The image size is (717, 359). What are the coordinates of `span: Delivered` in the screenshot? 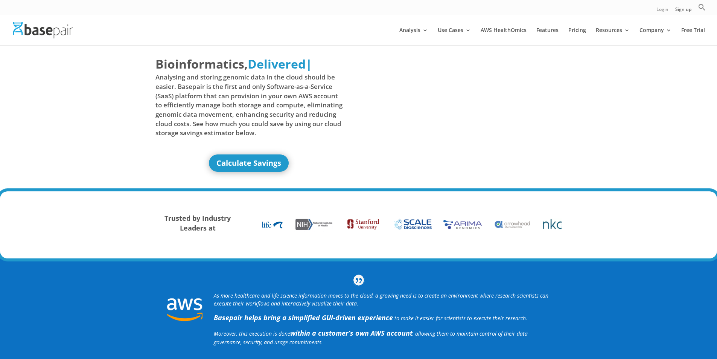 It's located at (277, 64).